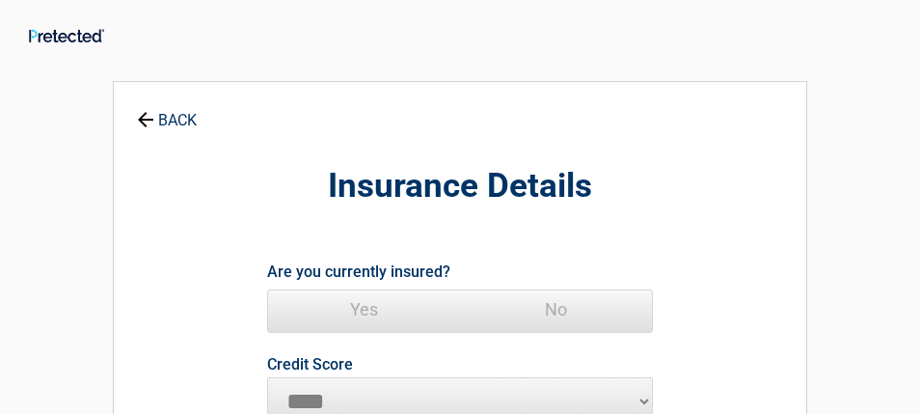  Describe the element at coordinates (309, 364) in the screenshot. I see `label: Credit Score` at that location.